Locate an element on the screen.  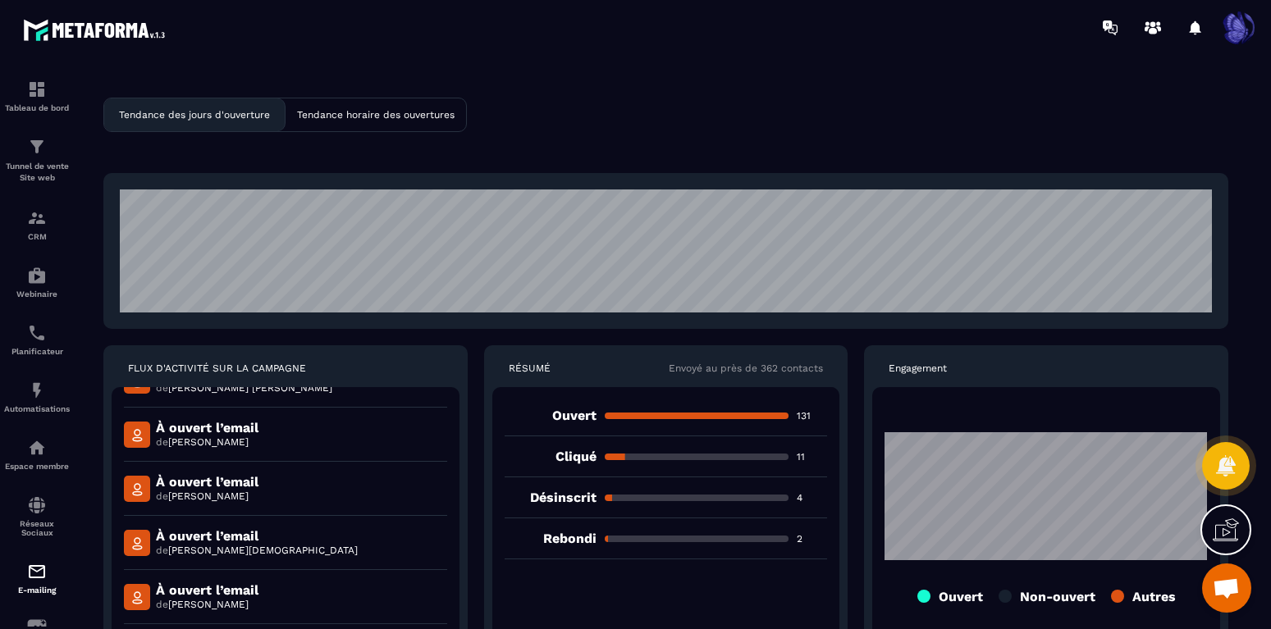
a: social-networksocial-networkRéseaux Sociaux is located at coordinates (37, 516).